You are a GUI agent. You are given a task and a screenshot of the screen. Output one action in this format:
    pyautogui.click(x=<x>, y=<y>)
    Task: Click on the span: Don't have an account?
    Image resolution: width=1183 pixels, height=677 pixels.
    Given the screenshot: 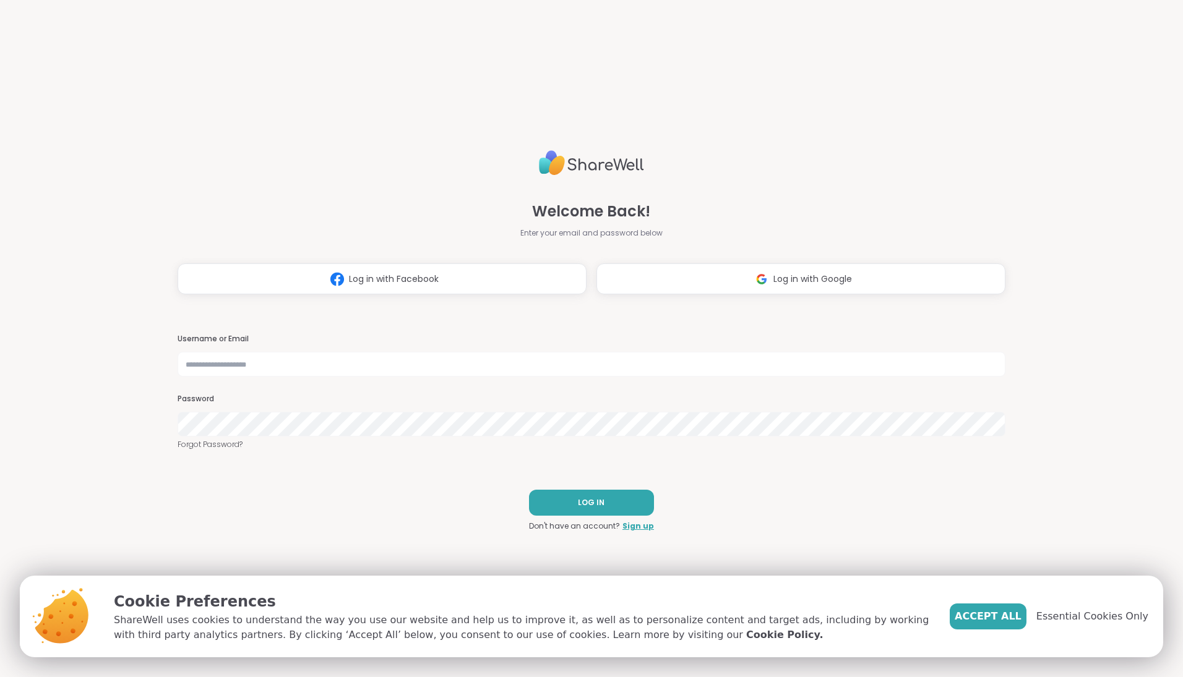 What is the action you would take?
    pyautogui.click(x=574, y=526)
    